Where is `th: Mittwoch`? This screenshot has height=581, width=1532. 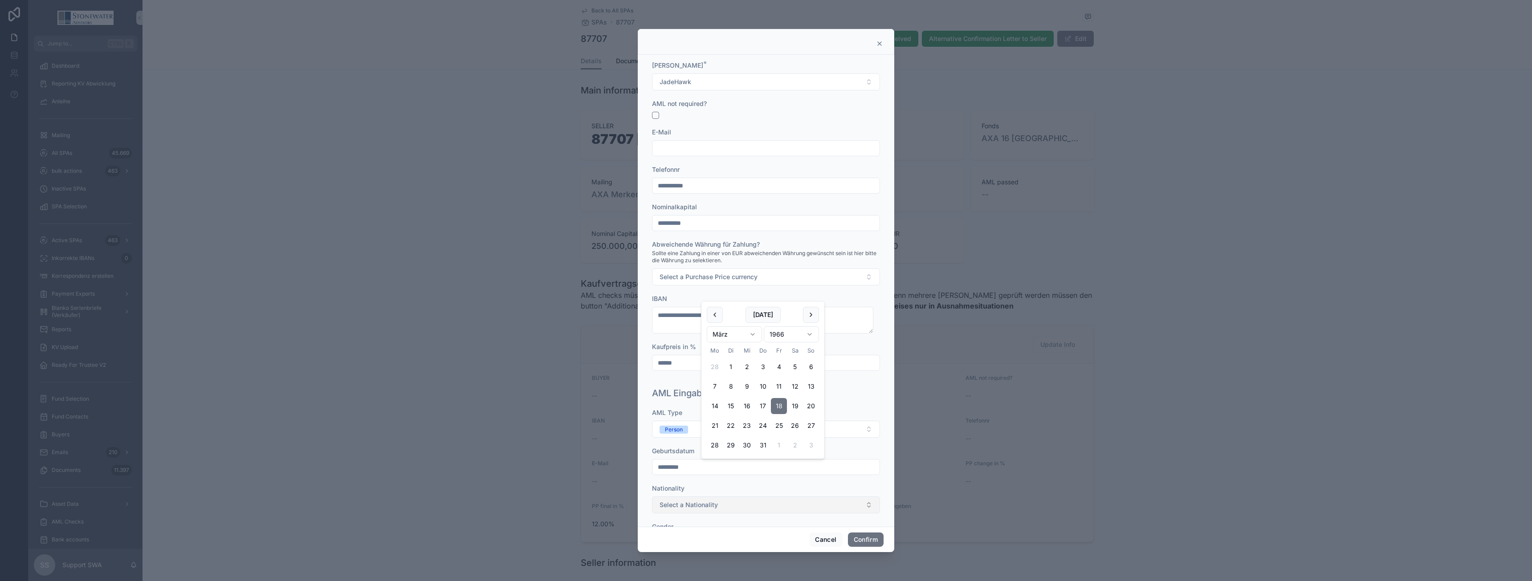
th: Mittwoch is located at coordinates (747, 351).